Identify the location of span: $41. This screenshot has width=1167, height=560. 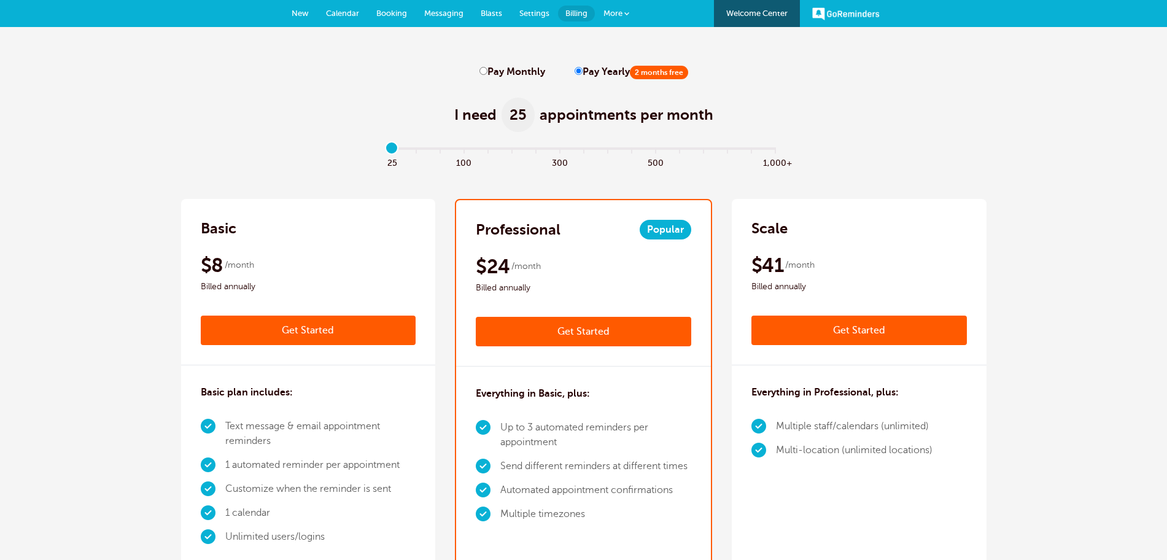
(767, 265).